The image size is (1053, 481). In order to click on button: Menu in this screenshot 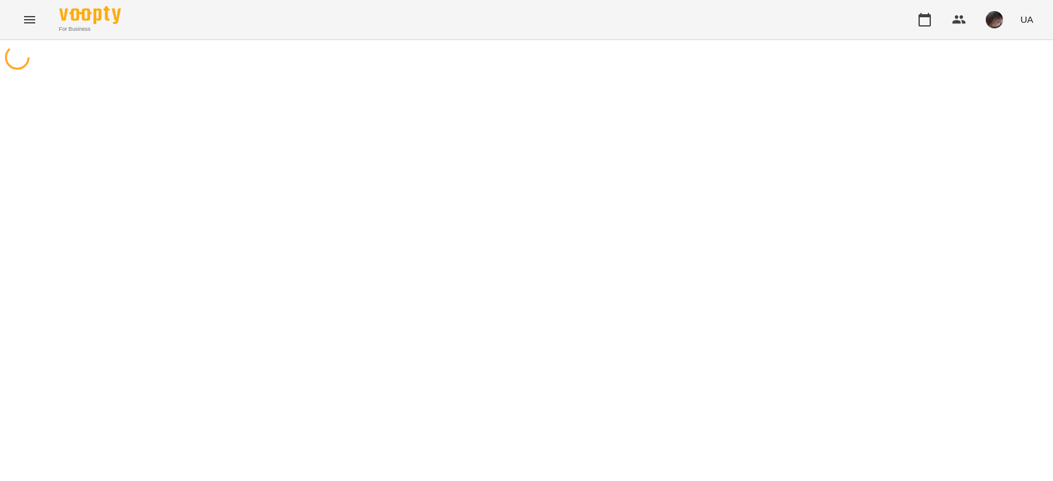, I will do `click(30, 20)`.